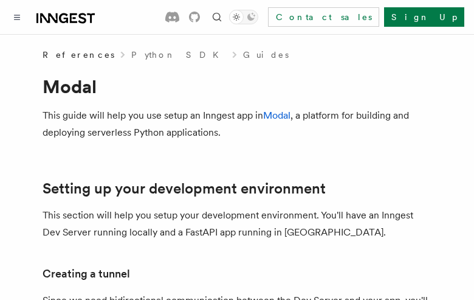 The image size is (474, 300). What do you see at coordinates (86, 274) in the screenshot?
I see `a: Creating a tunnel` at bounding box center [86, 274].